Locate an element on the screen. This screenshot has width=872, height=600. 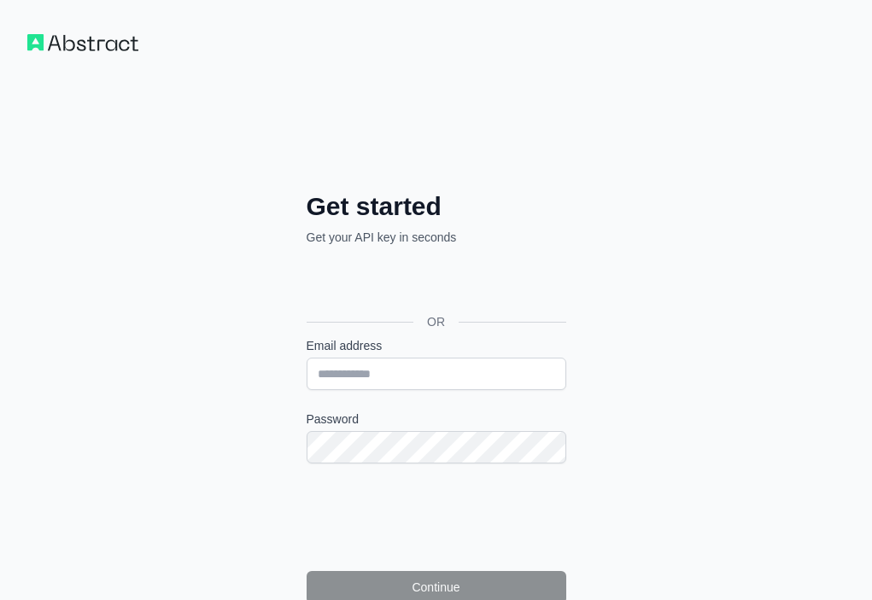
h2: Get started is located at coordinates (436, 207).